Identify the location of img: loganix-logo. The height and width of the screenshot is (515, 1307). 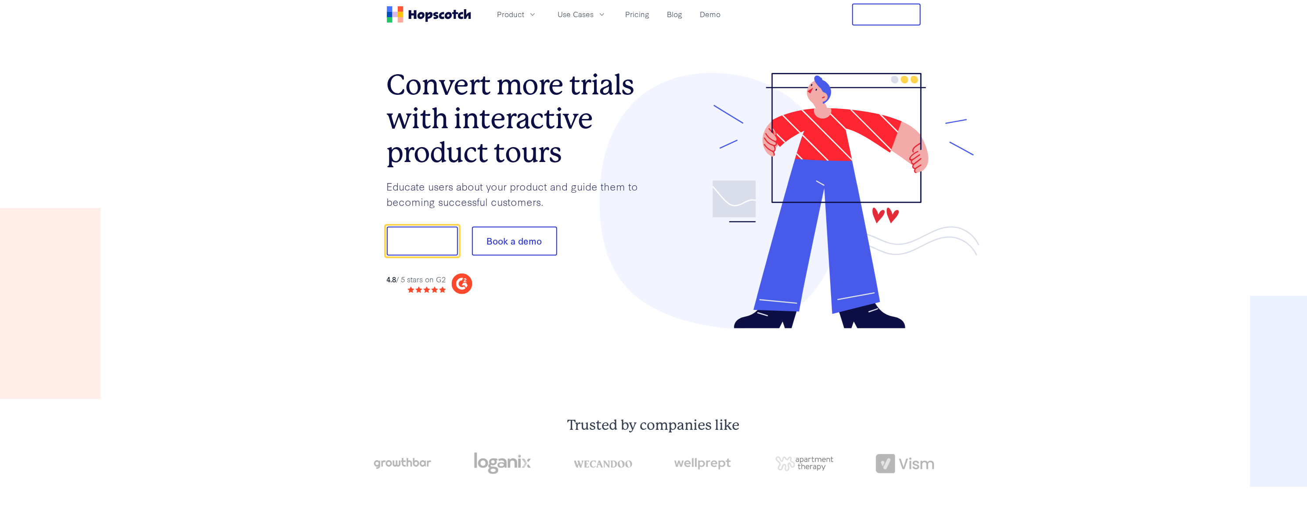
(502, 464).